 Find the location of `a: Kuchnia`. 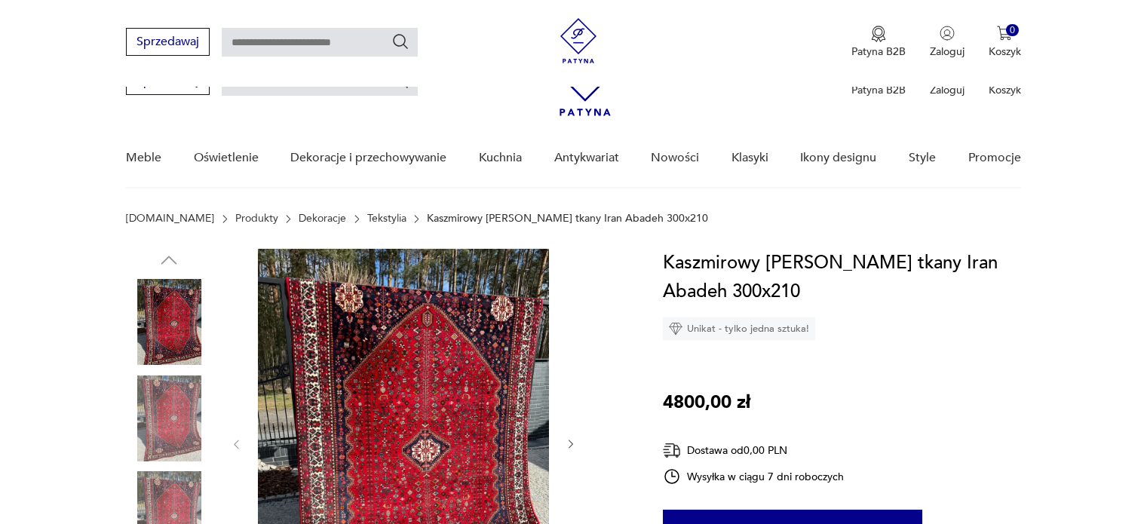

a: Kuchnia is located at coordinates (500, 158).